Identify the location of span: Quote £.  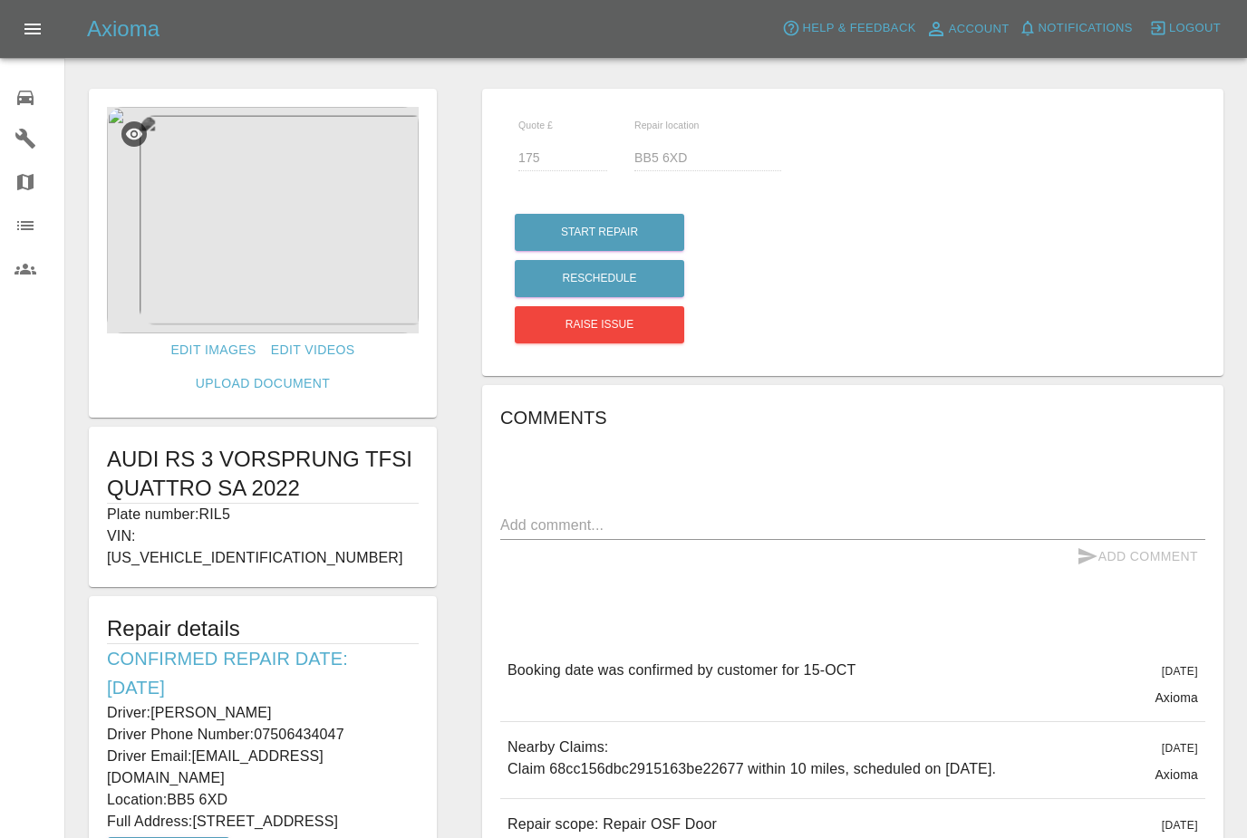
(536, 125).